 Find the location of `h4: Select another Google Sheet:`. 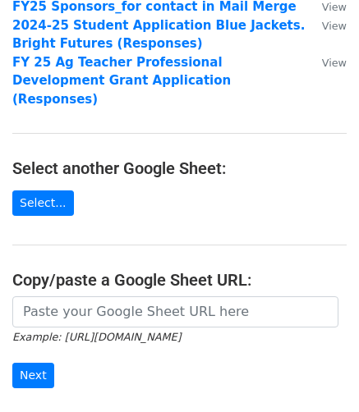

h4: Select another Google Sheet: is located at coordinates (179, 168).